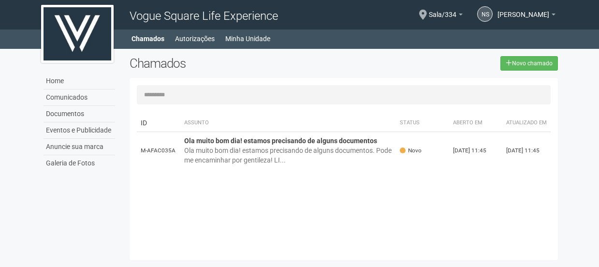 Image resolution: width=599 pixels, height=267 pixels. I want to click on a: Anuncie sua marca, so click(79, 147).